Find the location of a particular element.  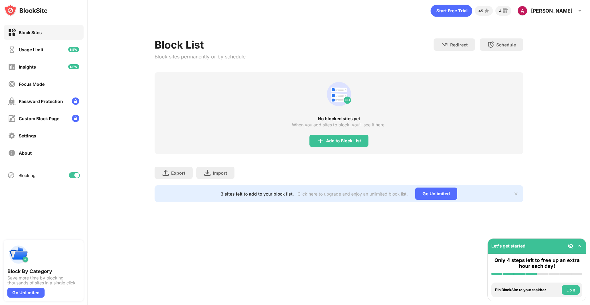

div: 4 is located at coordinates (500, 11).